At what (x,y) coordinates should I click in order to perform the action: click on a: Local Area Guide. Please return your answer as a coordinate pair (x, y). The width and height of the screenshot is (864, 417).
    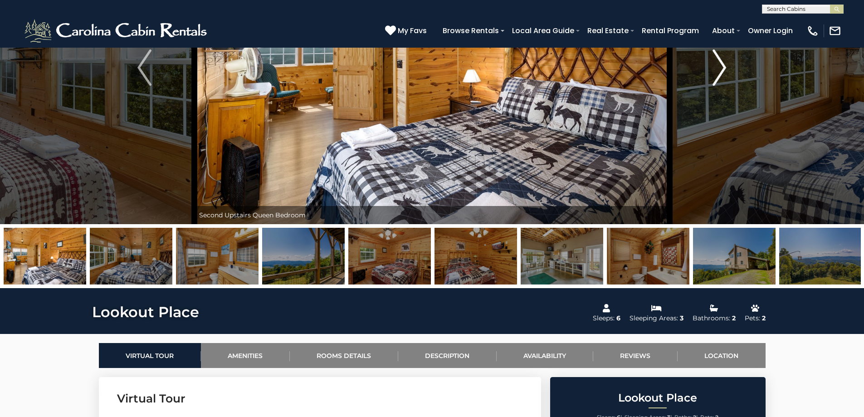
    Looking at the image, I should click on (543, 30).